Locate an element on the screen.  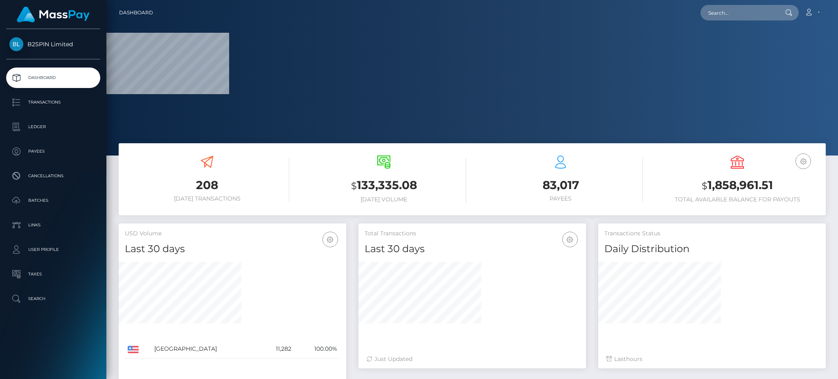
img: US.png is located at coordinates (133, 349).